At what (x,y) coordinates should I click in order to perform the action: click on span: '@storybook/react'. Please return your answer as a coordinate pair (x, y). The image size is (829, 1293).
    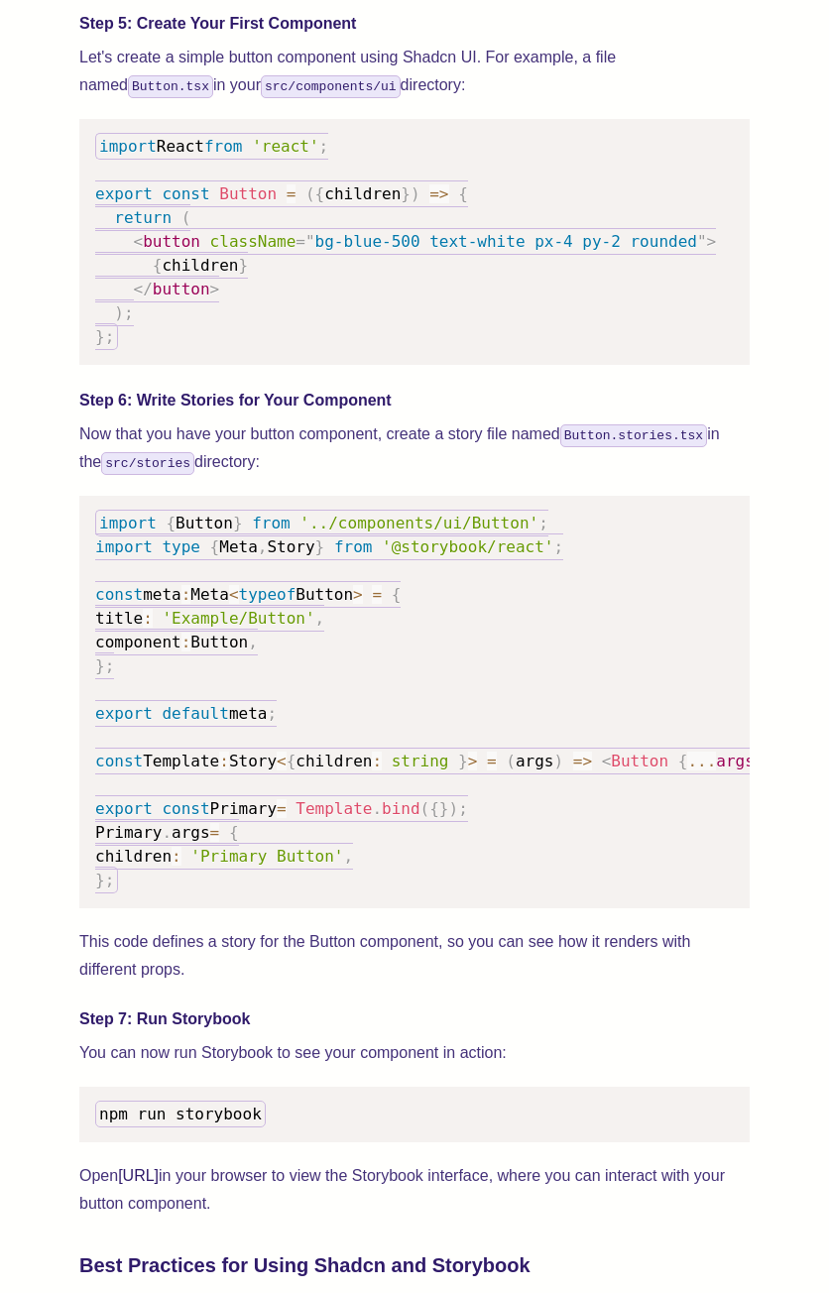
    Looking at the image, I should click on (467, 546).